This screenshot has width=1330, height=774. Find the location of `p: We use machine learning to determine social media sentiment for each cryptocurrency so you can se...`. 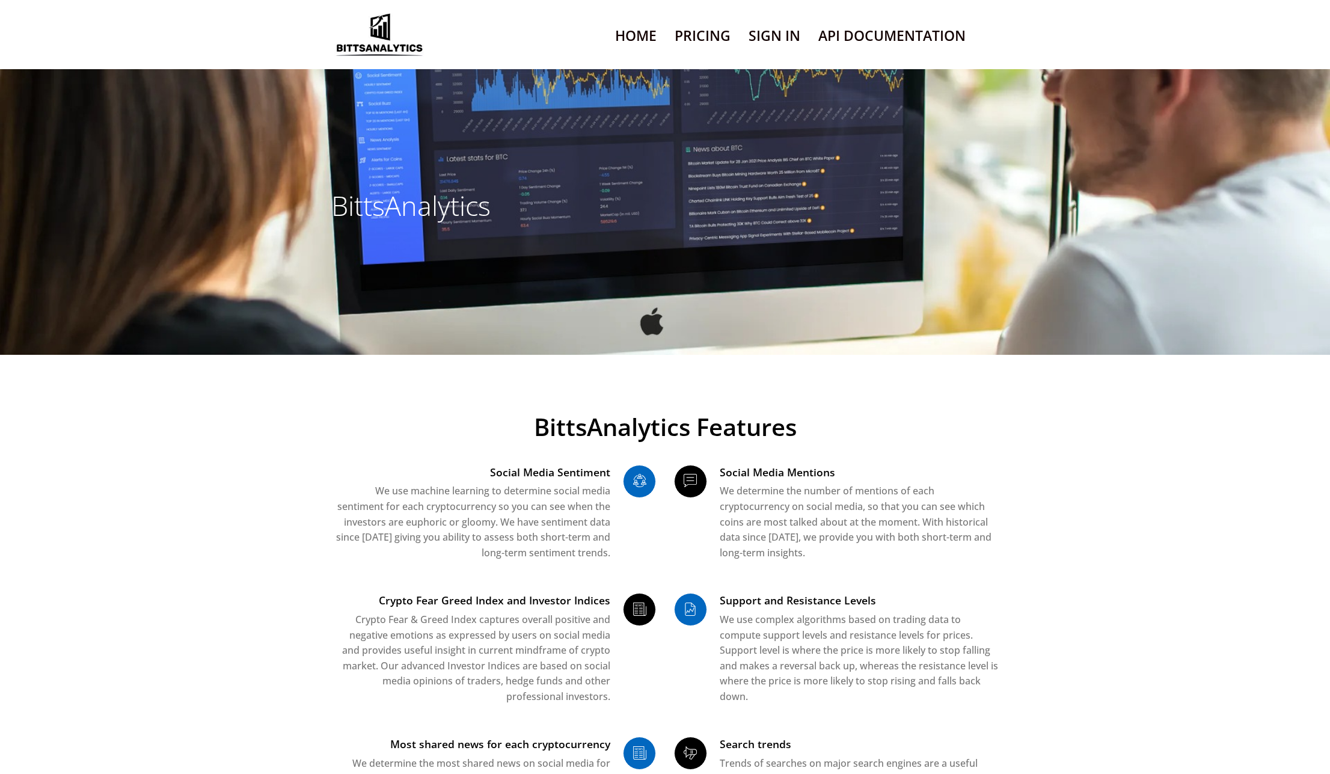

p: We use machine learning to determine social media sentiment for each cryptocurrency so you can se... is located at coordinates (471, 522).